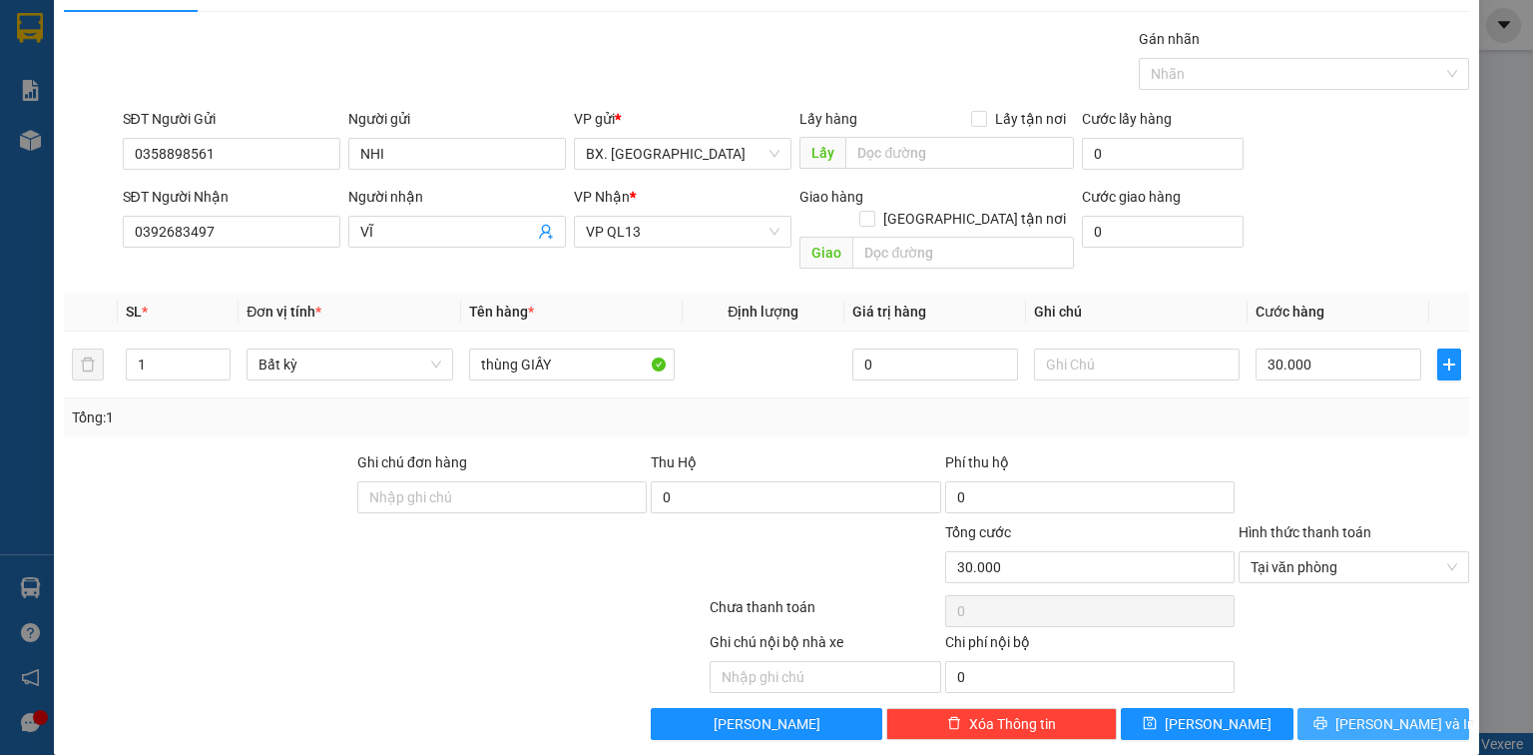  Describe the element at coordinates (674, 462) in the screenshot. I see `span: Thu Hộ` at that location.